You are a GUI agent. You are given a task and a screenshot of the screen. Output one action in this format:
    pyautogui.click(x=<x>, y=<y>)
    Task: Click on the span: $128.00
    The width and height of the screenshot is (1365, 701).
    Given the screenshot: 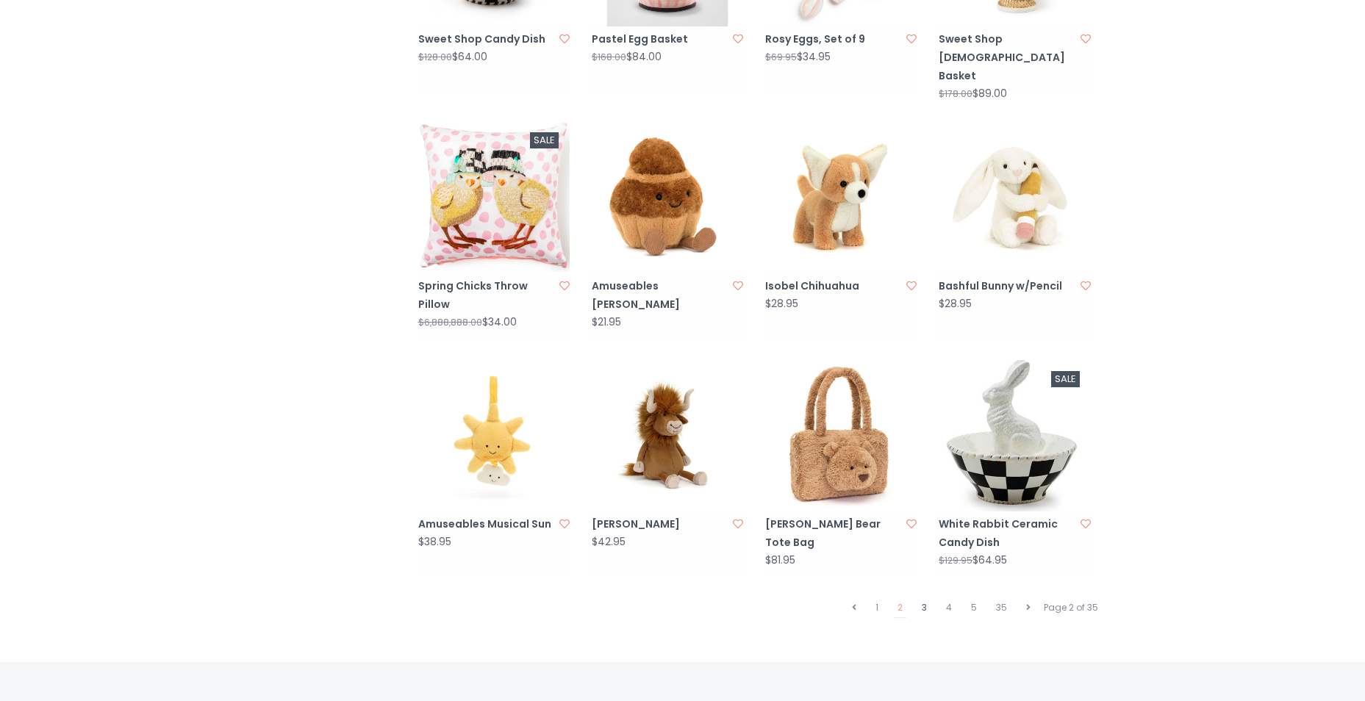 What is the action you would take?
    pyautogui.click(x=435, y=57)
    